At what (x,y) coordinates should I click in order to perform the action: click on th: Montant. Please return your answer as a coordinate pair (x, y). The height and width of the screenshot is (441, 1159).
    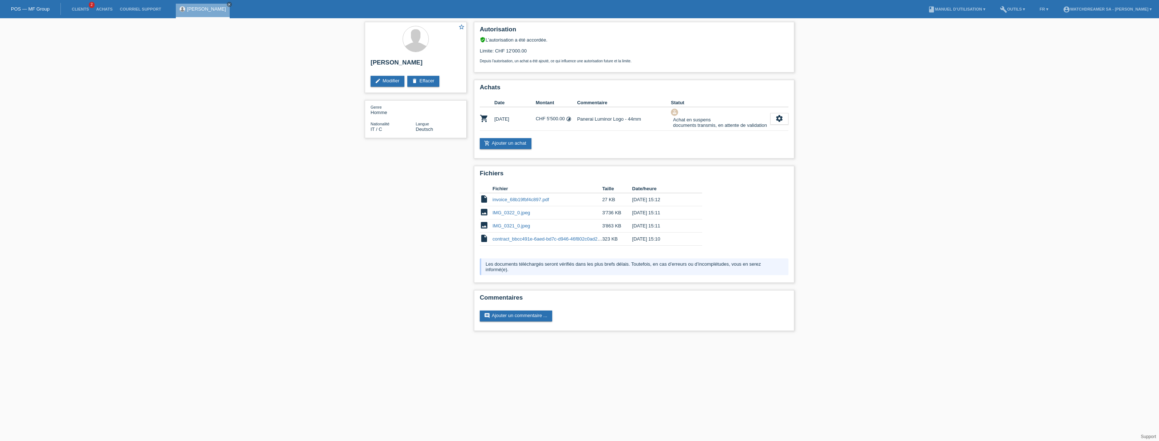
    Looking at the image, I should click on (557, 103).